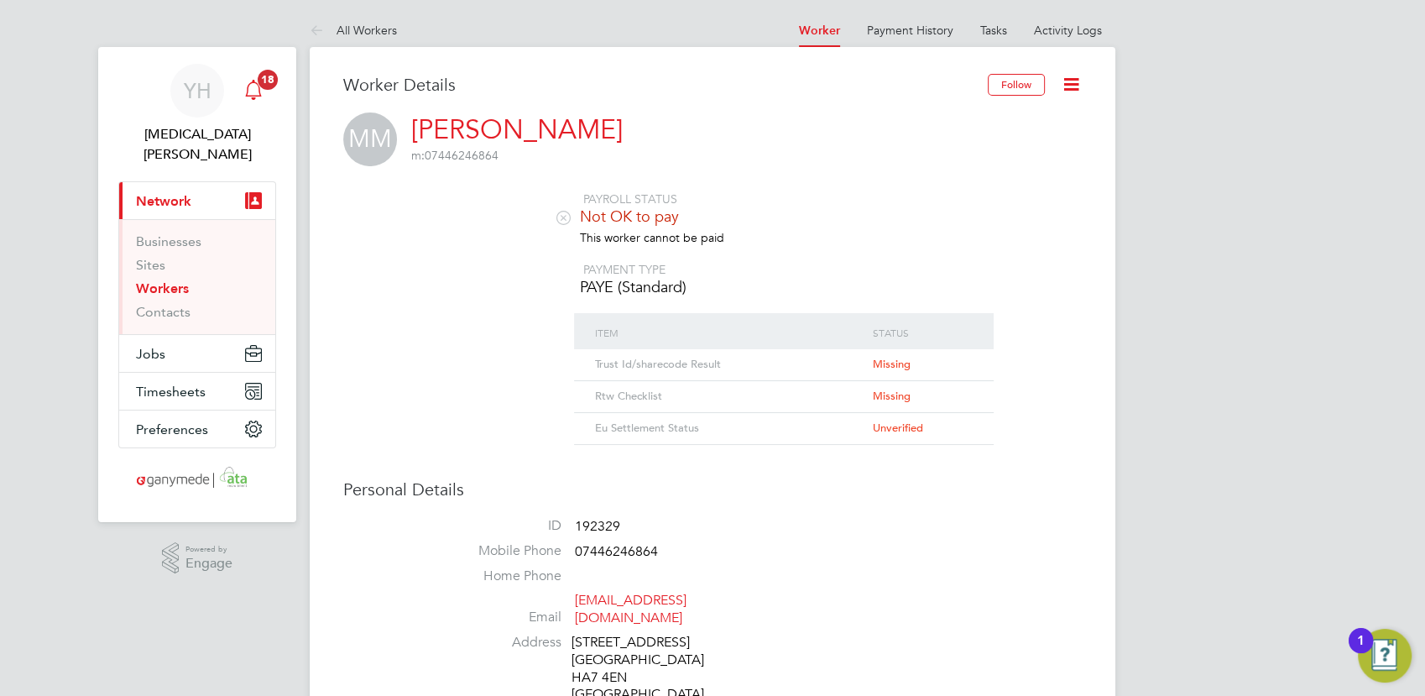  What do you see at coordinates (1068, 30) in the screenshot?
I see `a: Activity Logs` at bounding box center [1068, 30].